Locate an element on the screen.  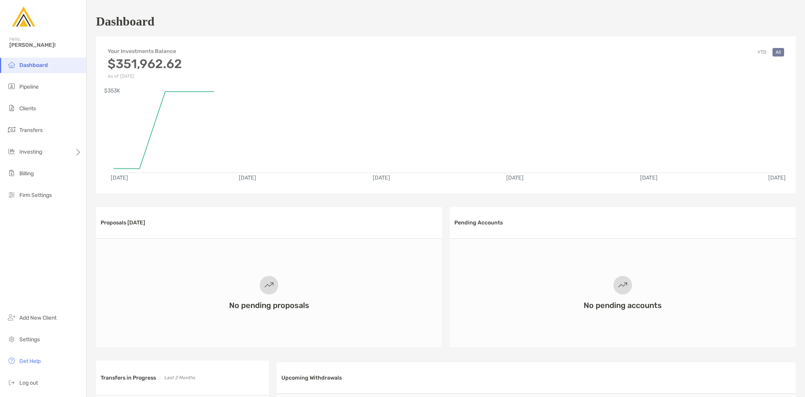
img: investing icon is located at coordinates (12, 151).